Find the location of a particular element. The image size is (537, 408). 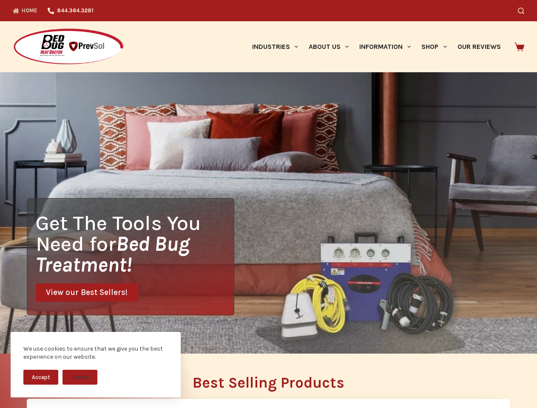

a: View our Best Sellers! is located at coordinates (87, 292).